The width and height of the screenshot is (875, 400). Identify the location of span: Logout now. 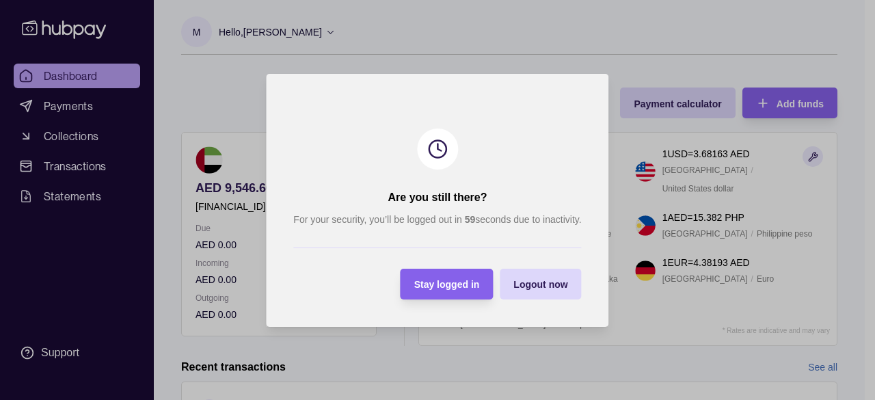
(540, 284).